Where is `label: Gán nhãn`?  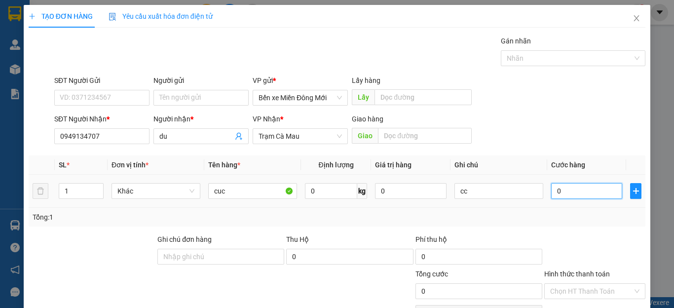 label: Gán nhãn is located at coordinates (515, 41).